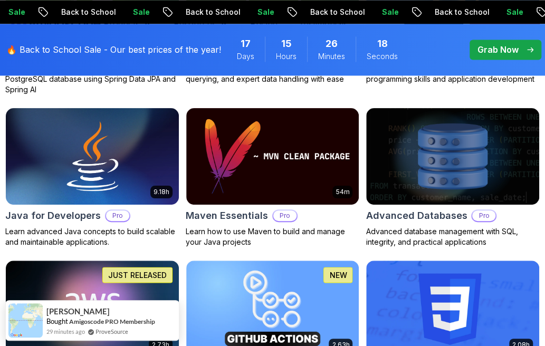 This screenshot has height=346, width=545. Describe the element at coordinates (137, 275) in the screenshot. I see `p: JUST RELEASED` at that location.